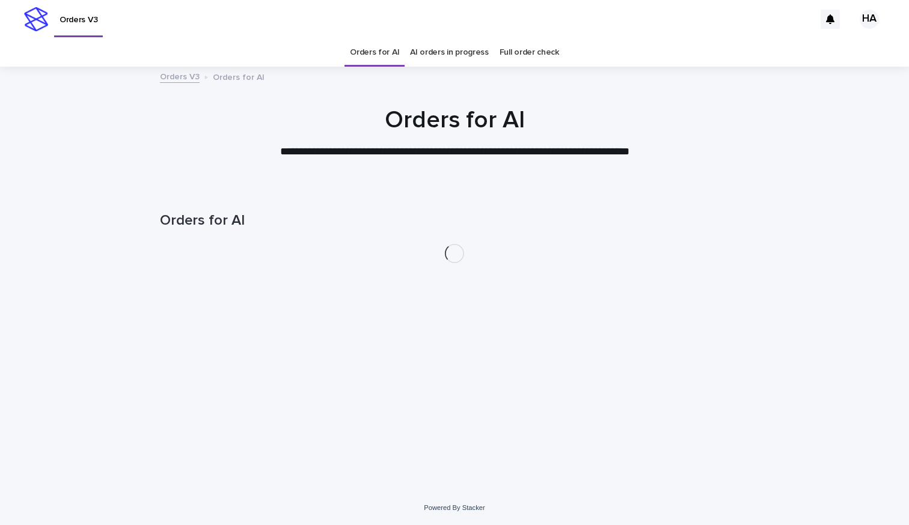  Describe the element at coordinates (239, 76) in the screenshot. I see `p: Orders for AI` at that location.